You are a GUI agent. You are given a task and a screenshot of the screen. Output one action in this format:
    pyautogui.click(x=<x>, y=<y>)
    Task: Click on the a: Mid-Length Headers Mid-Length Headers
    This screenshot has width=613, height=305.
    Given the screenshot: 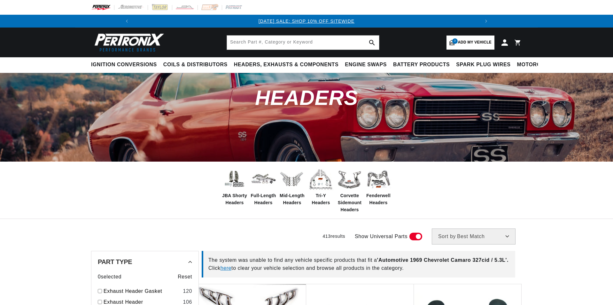 What is the action you would take?
    pyautogui.click(x=292, y=186)
    